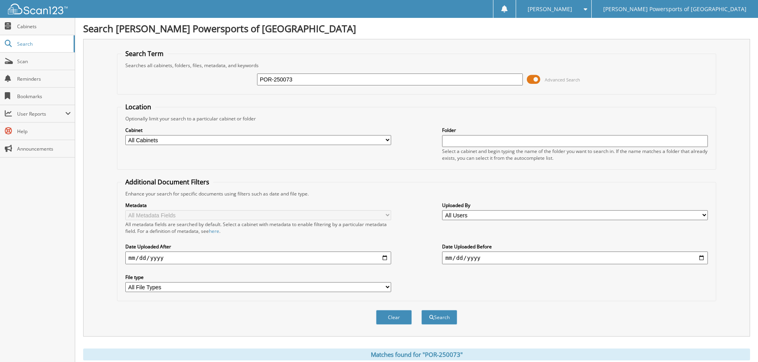 This screenshot has height=362, width=758. I want to click on button: Search, so click(439, 317).